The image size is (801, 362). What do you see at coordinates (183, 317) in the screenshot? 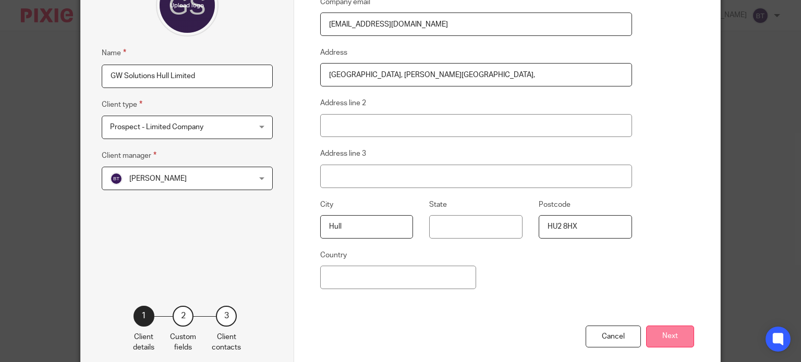
I see `div: 2` at bounding box center [183, 317].